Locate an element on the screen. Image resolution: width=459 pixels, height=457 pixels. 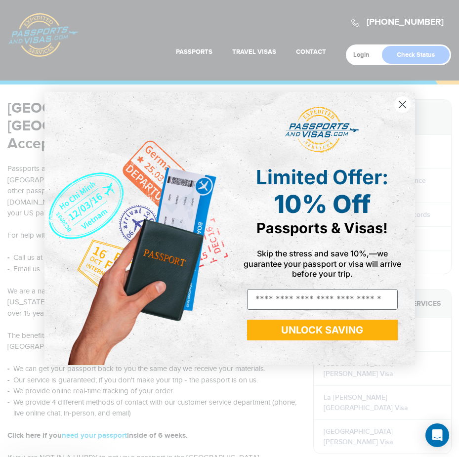
img: passports and visas is located at coordinates (322, 130).